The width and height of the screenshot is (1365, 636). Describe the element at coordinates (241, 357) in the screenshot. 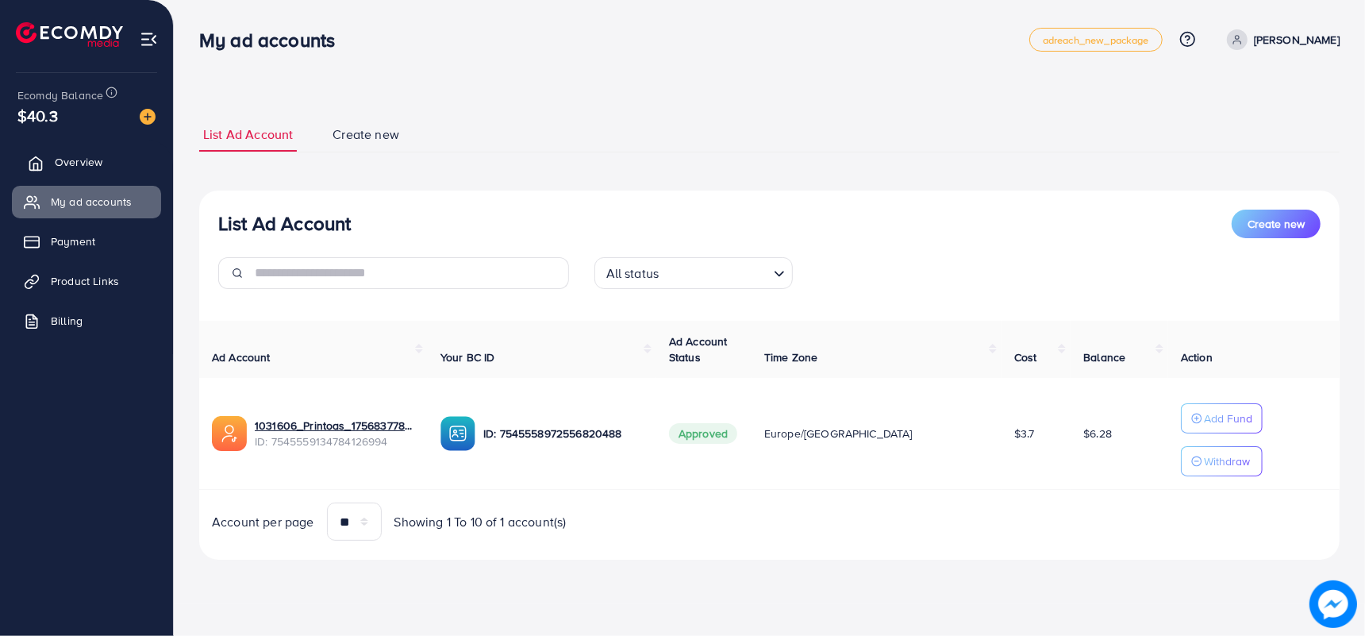

I see `span: Ad Account` at that location.